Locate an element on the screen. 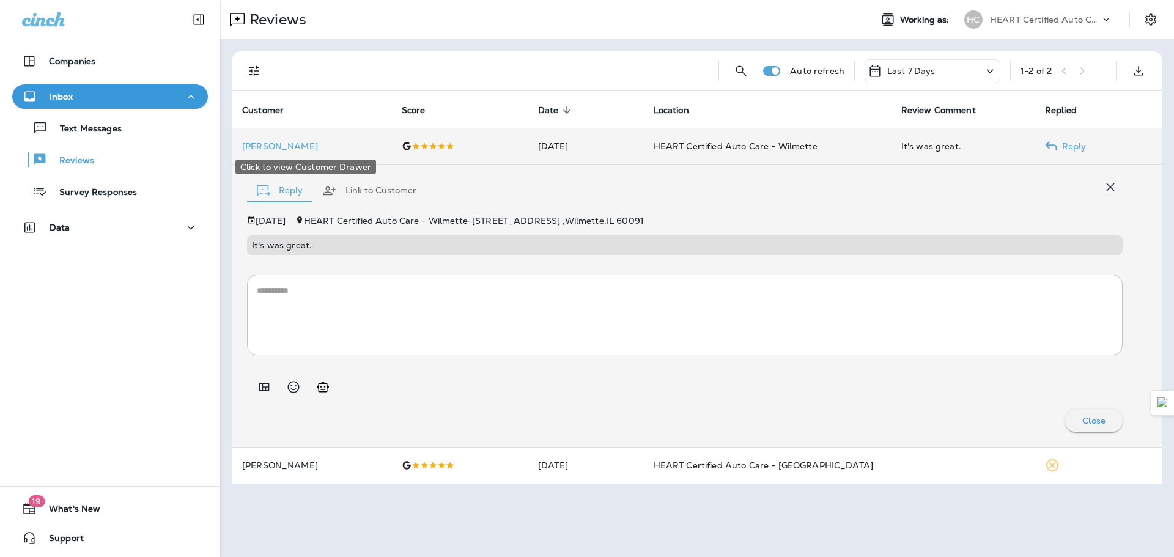 This screenshot has width=1174, height=557. button: Inbox is located at coordinates (110, 97).